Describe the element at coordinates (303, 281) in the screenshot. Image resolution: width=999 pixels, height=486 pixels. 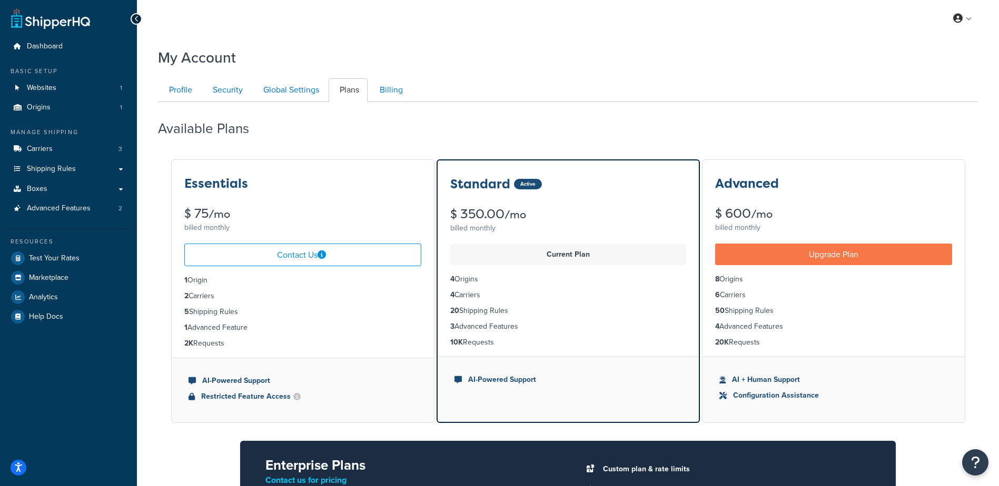
I see `li: Origin` at that location.